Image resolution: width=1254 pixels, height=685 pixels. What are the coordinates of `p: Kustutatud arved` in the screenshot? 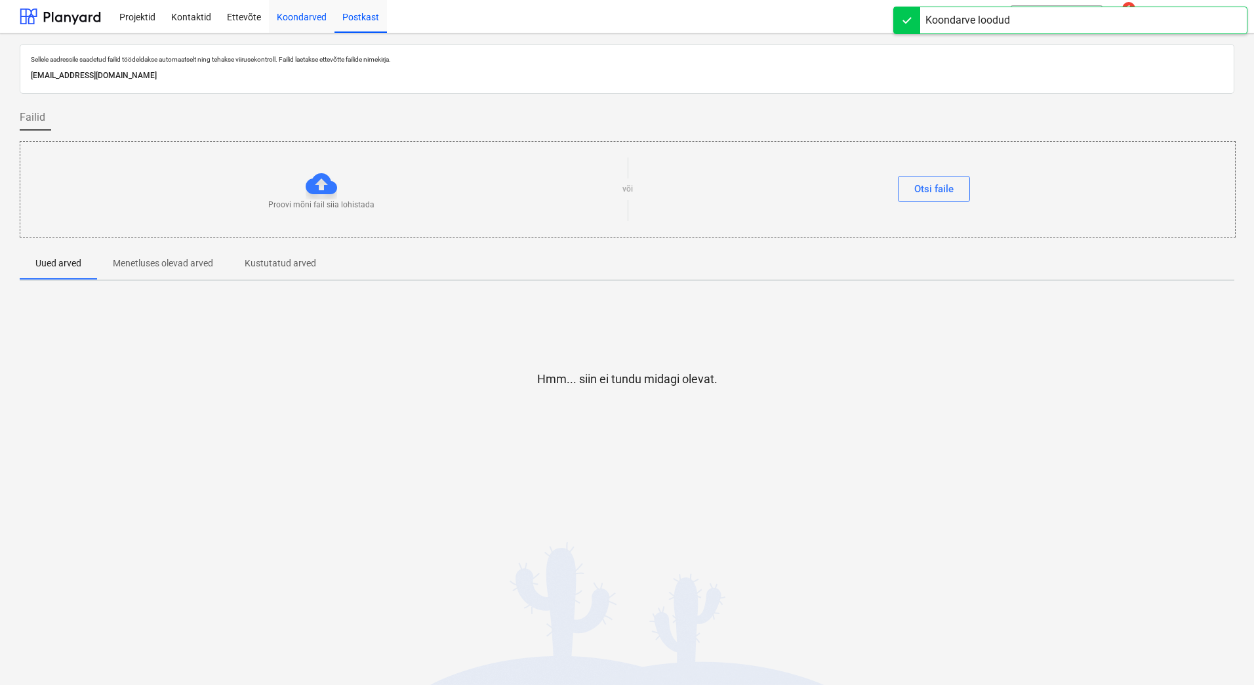 It's located at (280, 263).